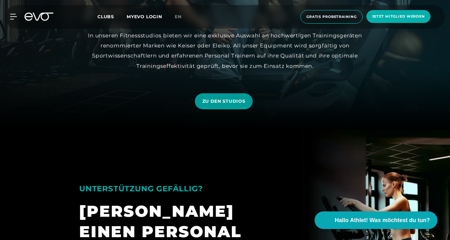  I want to click on div: UNTERSTÜTZUNG GEFÄLLIG?, so click(187, 188).